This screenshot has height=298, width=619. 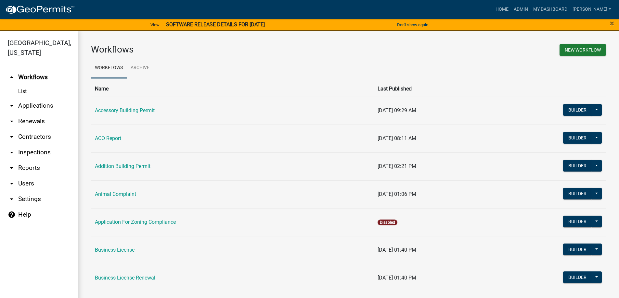 What do you see at coordinates (125, 278) in the screenshot?
I see `a: Business License Renewal` at bounding box center [125, 278].